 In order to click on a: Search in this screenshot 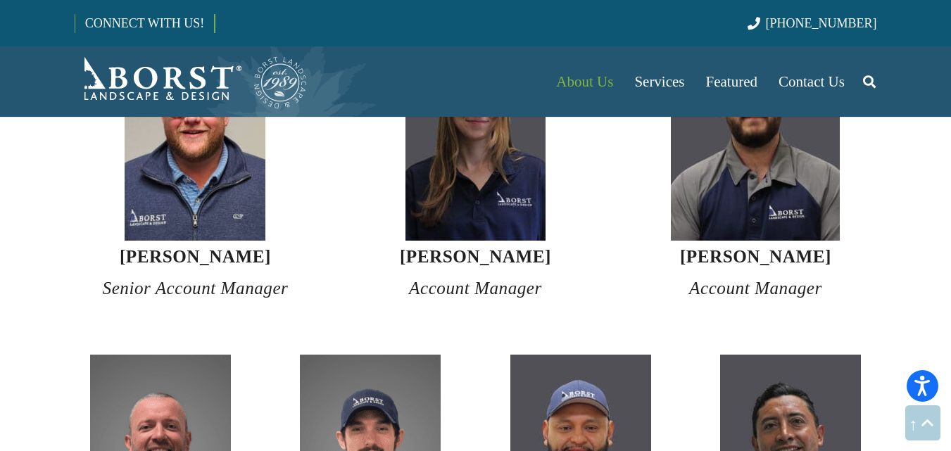, I will do `click(869, 82)`.